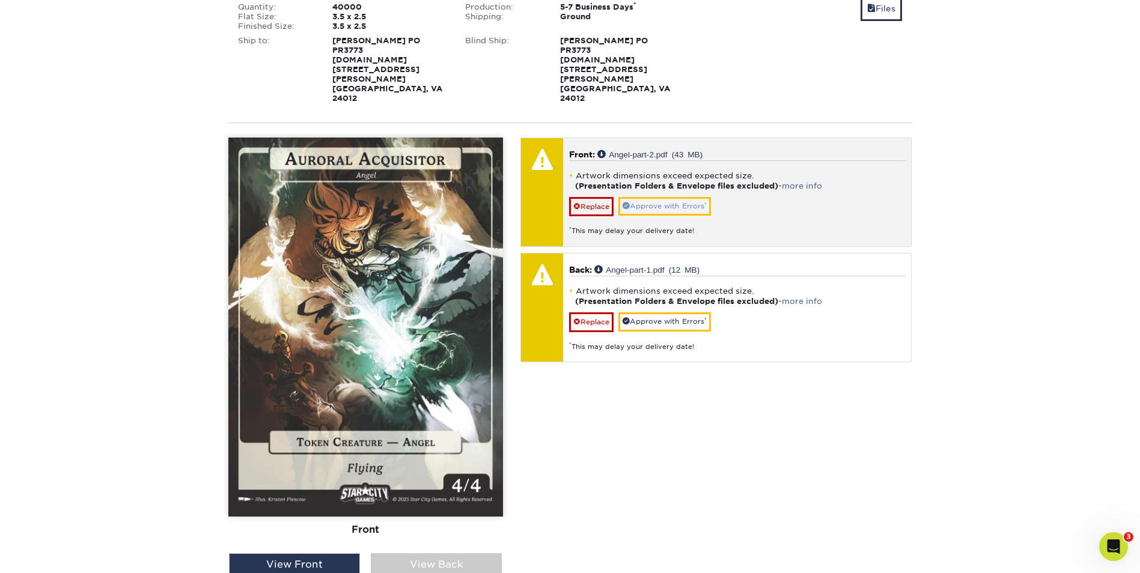  What do you see at coordinates (504, 17) in the screenshot?
I see `div: Shipping:` at bounding box center [504, 17].